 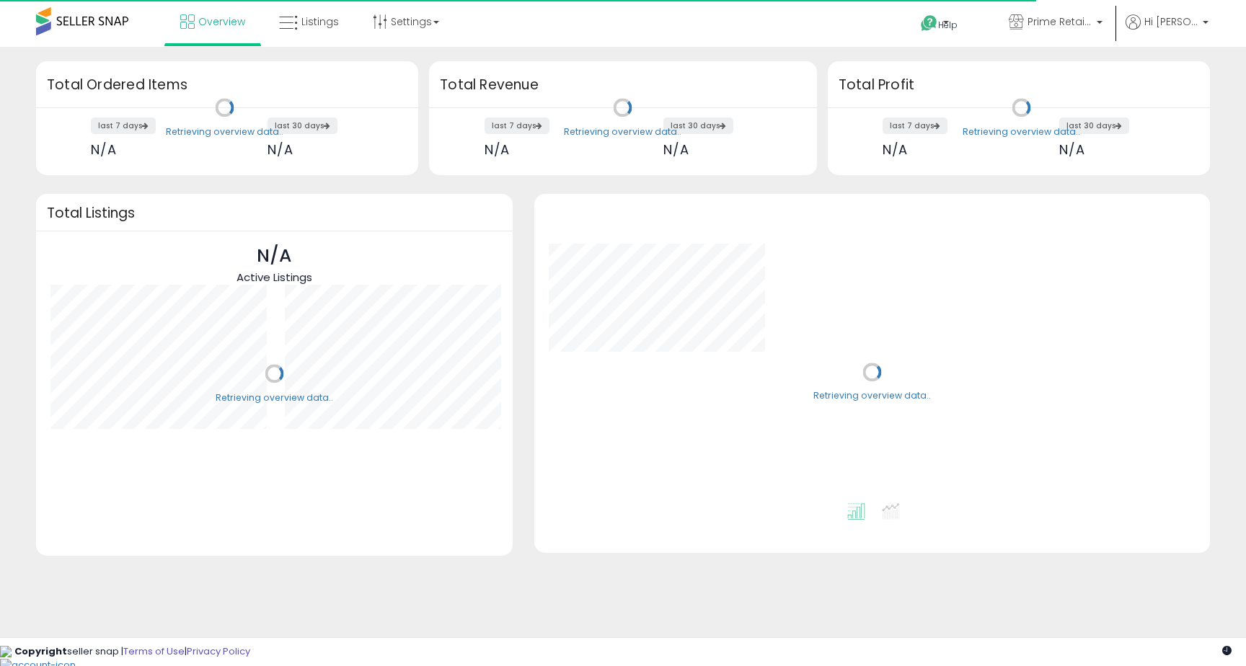 I want to click on span: Help, so click(x=948, y=25).